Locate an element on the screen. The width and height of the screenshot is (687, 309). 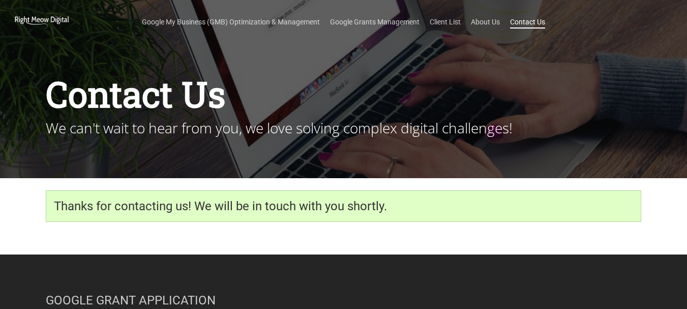
a: Google My Business (GMB) Optimization & Management is located at coordinates (231, 22).